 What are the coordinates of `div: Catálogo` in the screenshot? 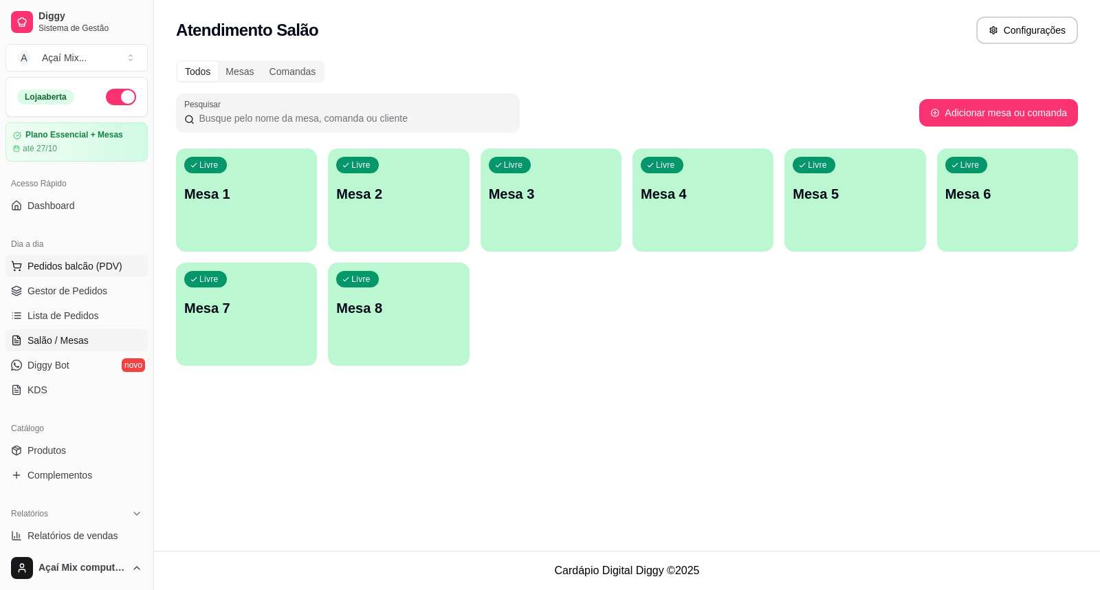 It's located at (76, 428).